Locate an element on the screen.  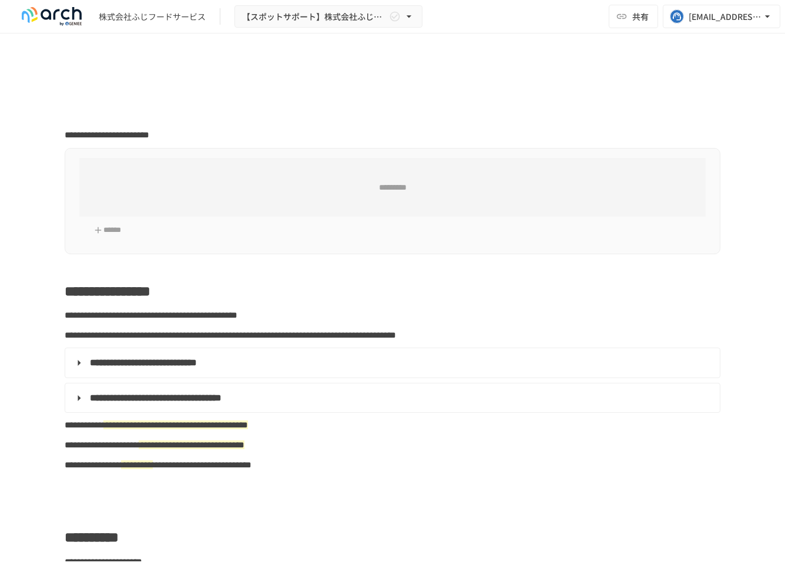
button: 【スポットサポート】株式会社ふじフードサービス様 is located at coordinates (328, 16).